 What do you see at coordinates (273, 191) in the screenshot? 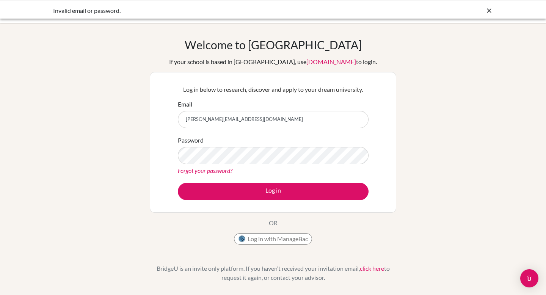
I see `button: Log in` at bounding box center [273, 191].